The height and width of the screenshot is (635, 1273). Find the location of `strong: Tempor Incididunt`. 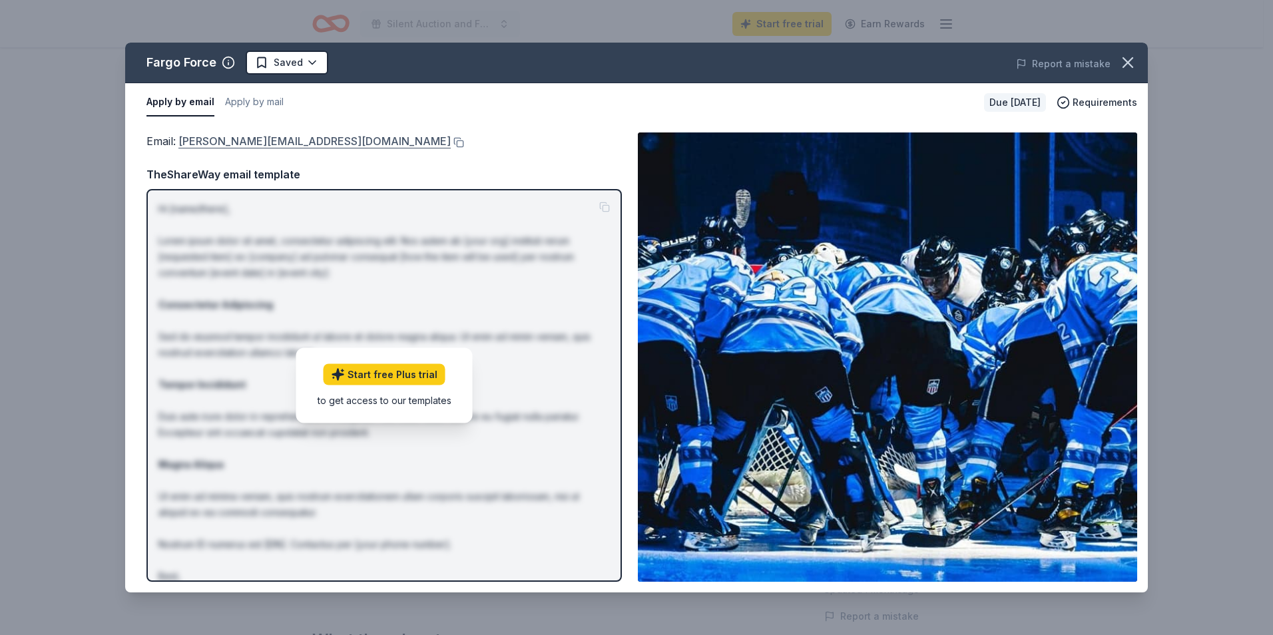

strong: Tempor Incididunt is located at coordinates (202, 384).